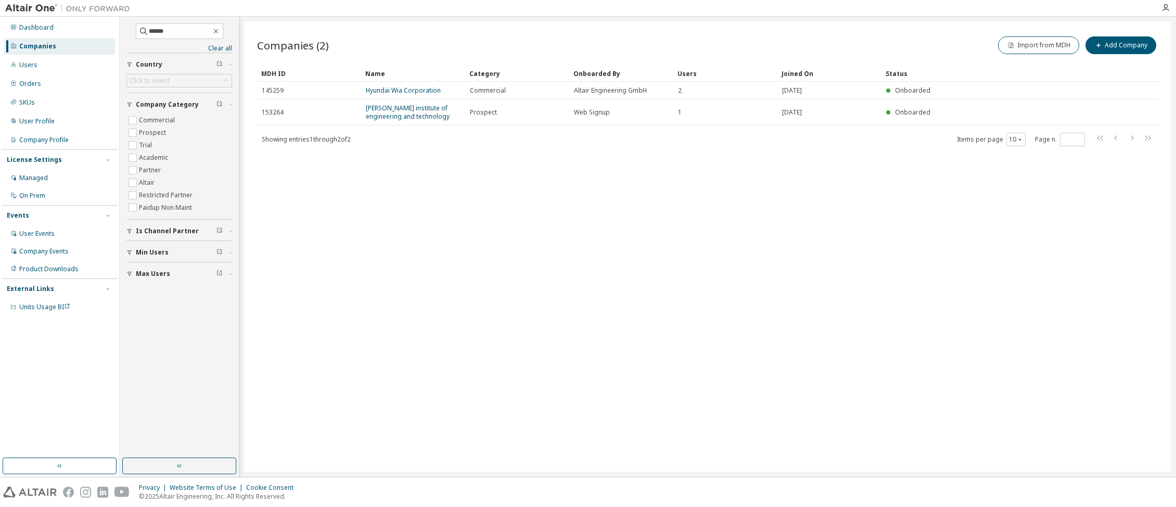 The width and height of the screenshot is (1176, 507). I want to click on img: youtube.svg, so click(122, 492).